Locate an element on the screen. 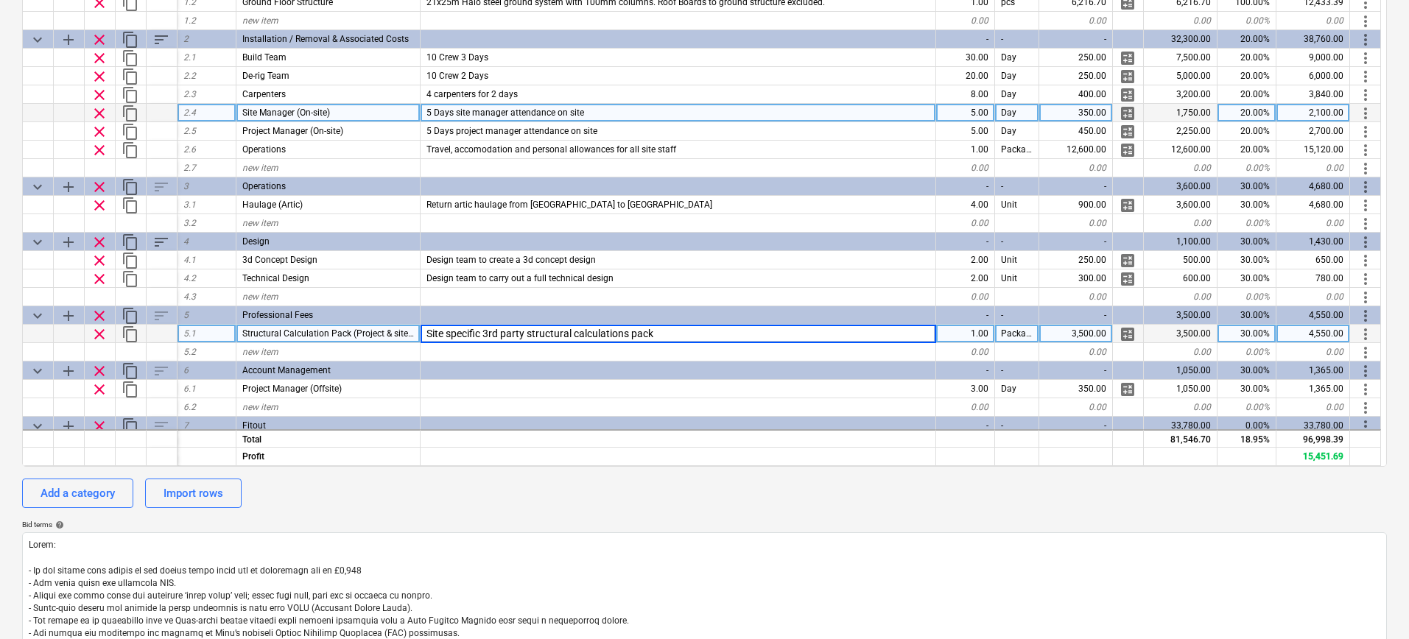 The image size is (1409, 639). span: Professional Fees is located at coordinates (278, 315).